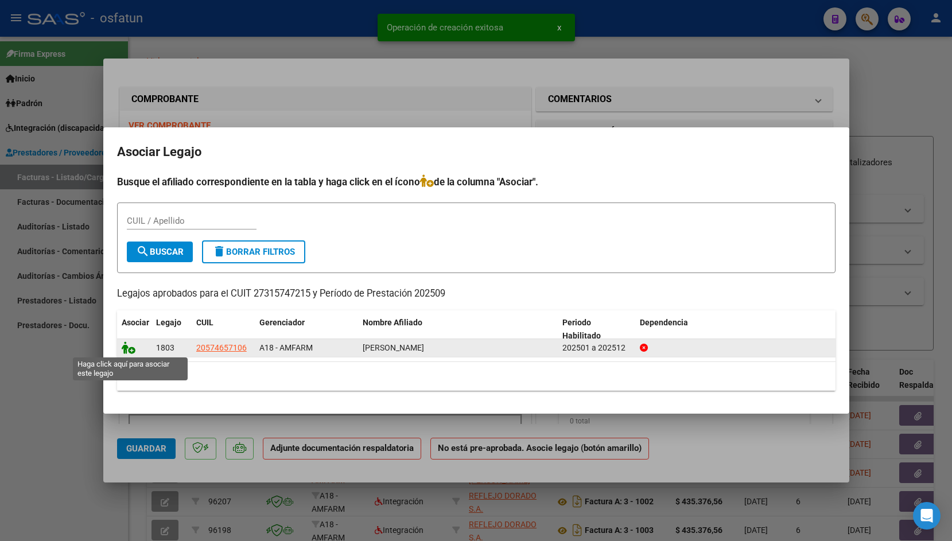 This screenshot has width=952, height=541. Describe the element at coordinates (306, 329) in the screenshot. I see `datatable-header-cell: Gerenciador` at that location.